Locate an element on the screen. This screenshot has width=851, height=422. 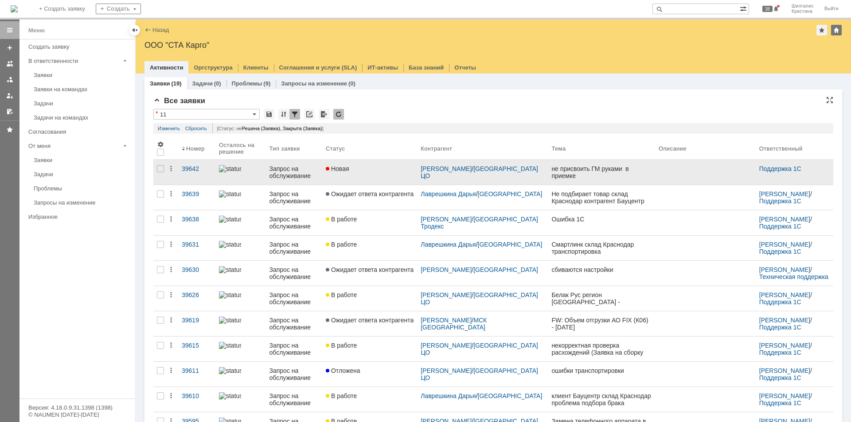
a: Заявки is located at coordinates (82, 160).